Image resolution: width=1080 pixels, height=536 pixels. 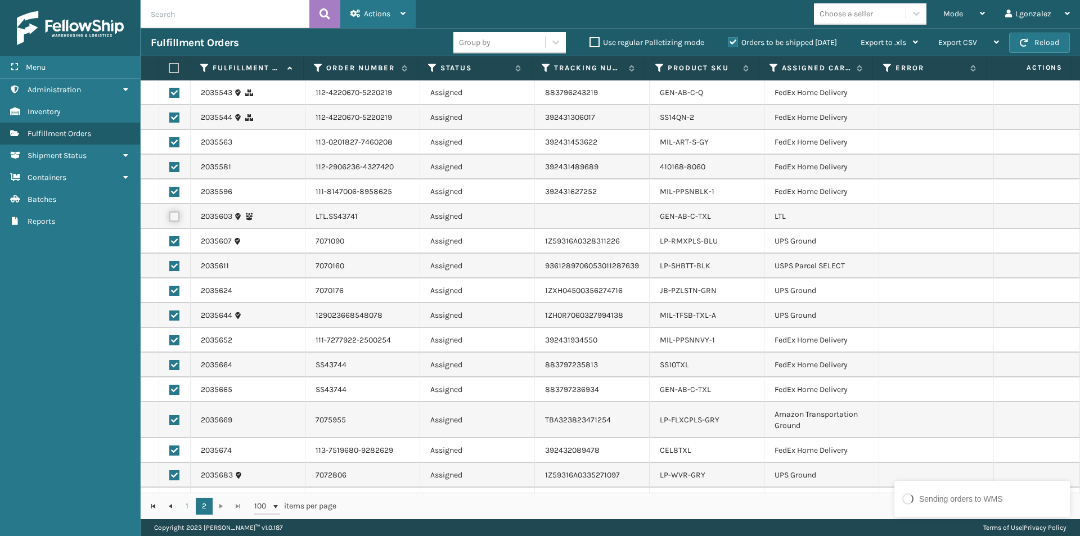 What do you see at coordinates (363, 266) in the screenshot?
I see `td: 7070160` at bounding box center [363, 266].